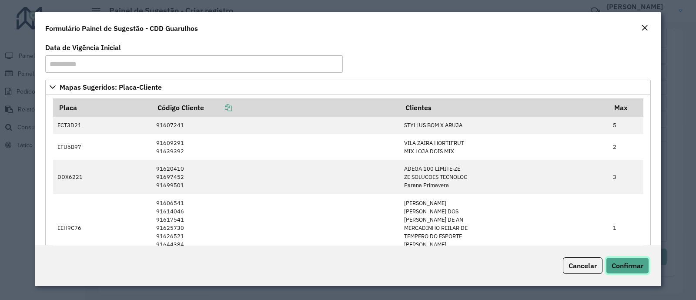 This screenshot has height=300, width=696. What do you see at coordinates (102, 125) in the screenshot?
I see `td: ECT3D21` at bounding box center [102, 125].